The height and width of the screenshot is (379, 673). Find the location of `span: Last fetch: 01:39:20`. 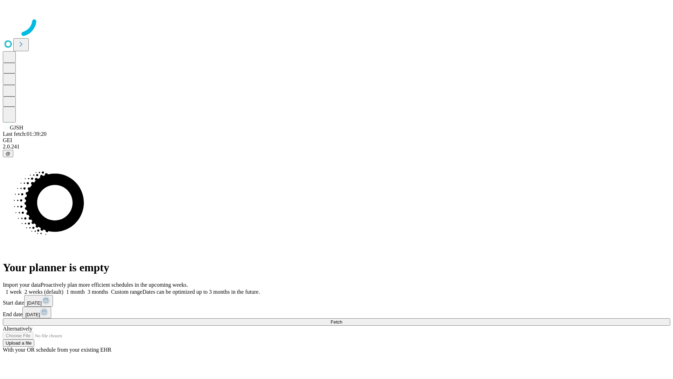

span: Last fetch: 01:39:20 is located at coordinates (25, 134).